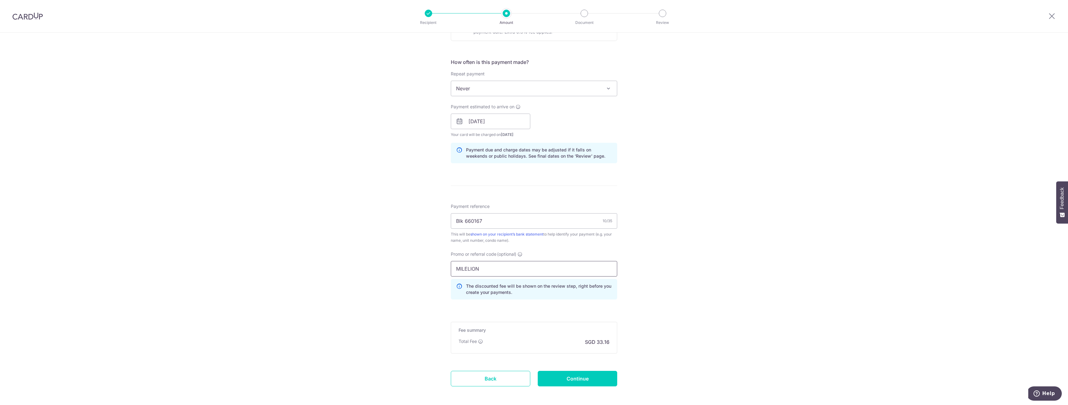  I want to click on span: Promo or referral code, so click(473, 254).